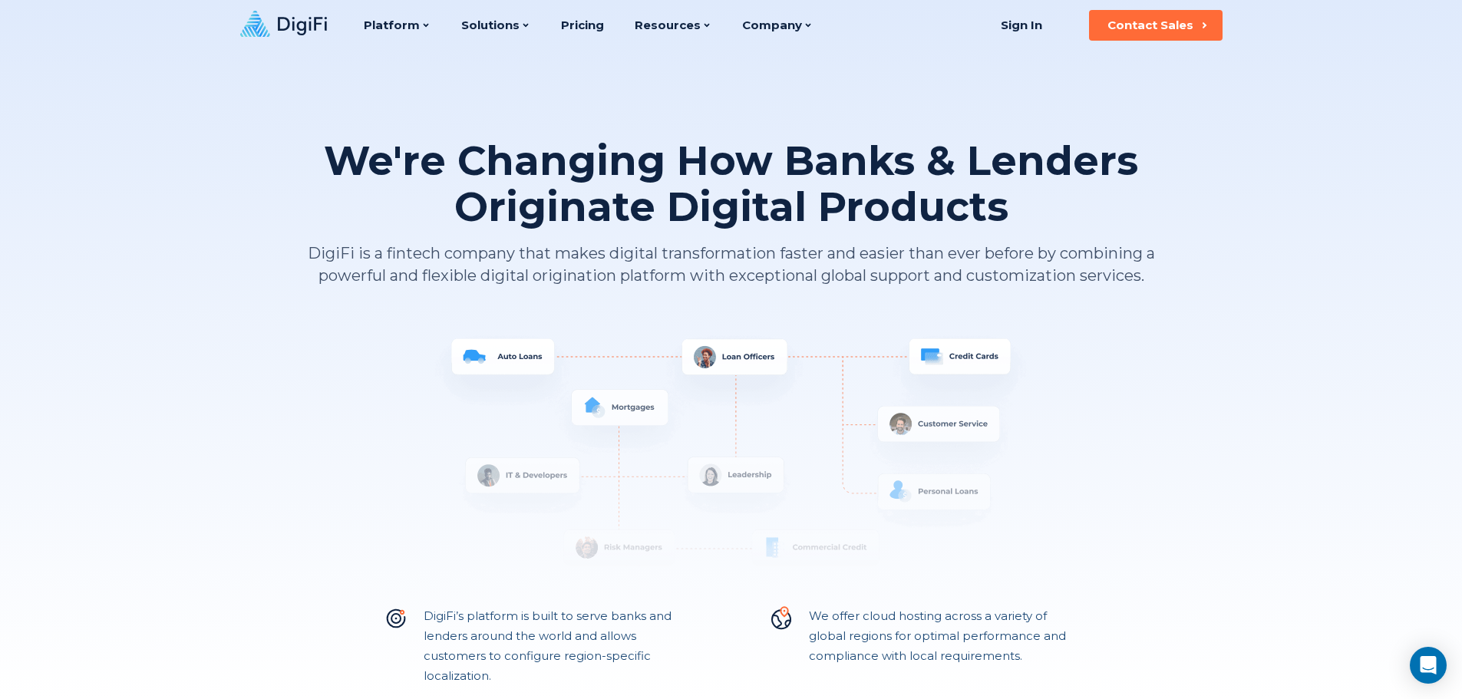 The height and width of the screenshot is (699, 1462). What do you see at coordinates (1429, 666) in the screenshot?
I see `div: Open Intercom Messenger` at bounding box center [1429, 666].